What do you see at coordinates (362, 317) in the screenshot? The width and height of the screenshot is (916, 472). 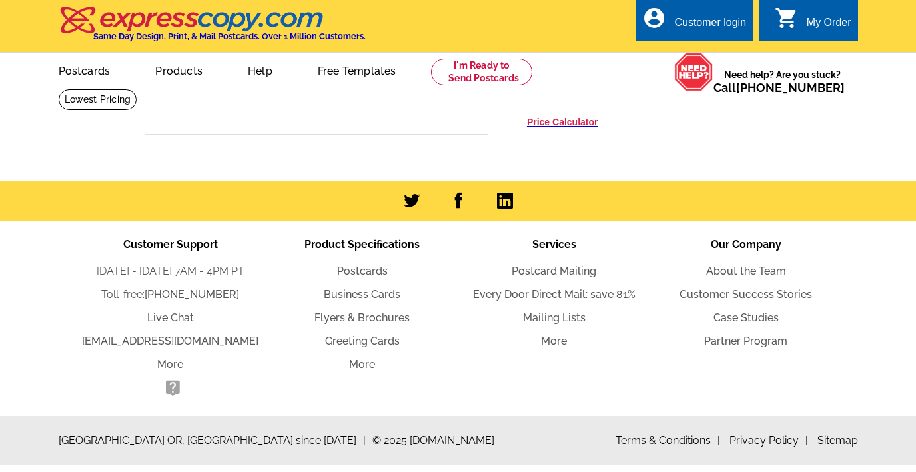 I see `a: Flyers & Brochures` at bounding box center [362, 317].